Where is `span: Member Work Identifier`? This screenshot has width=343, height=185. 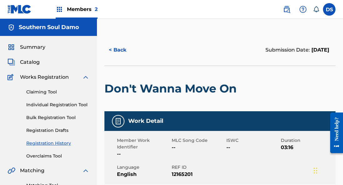
span: Member Work Identifier is located at coordinates (143, 144).